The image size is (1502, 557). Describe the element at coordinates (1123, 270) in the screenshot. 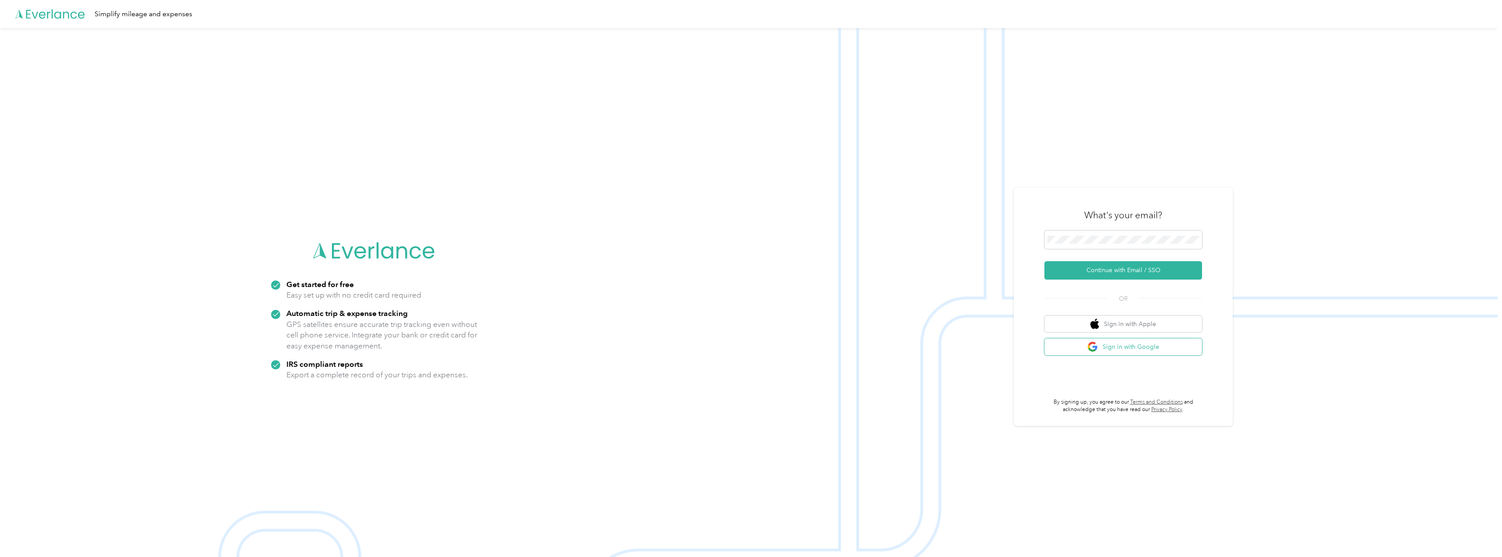

I see `button: Continue with Email / SSO` at that location.